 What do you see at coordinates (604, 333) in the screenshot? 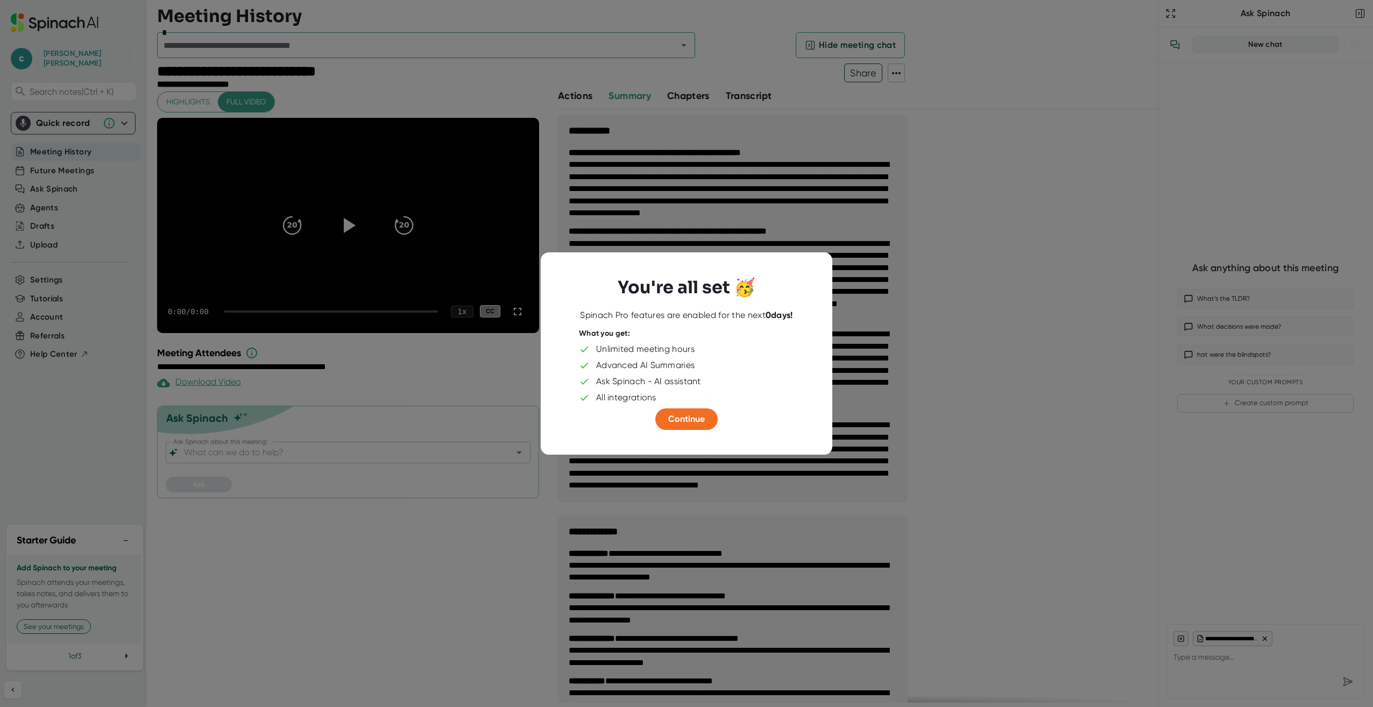
I see `div: What you get:` at bounding box center [604, 333].